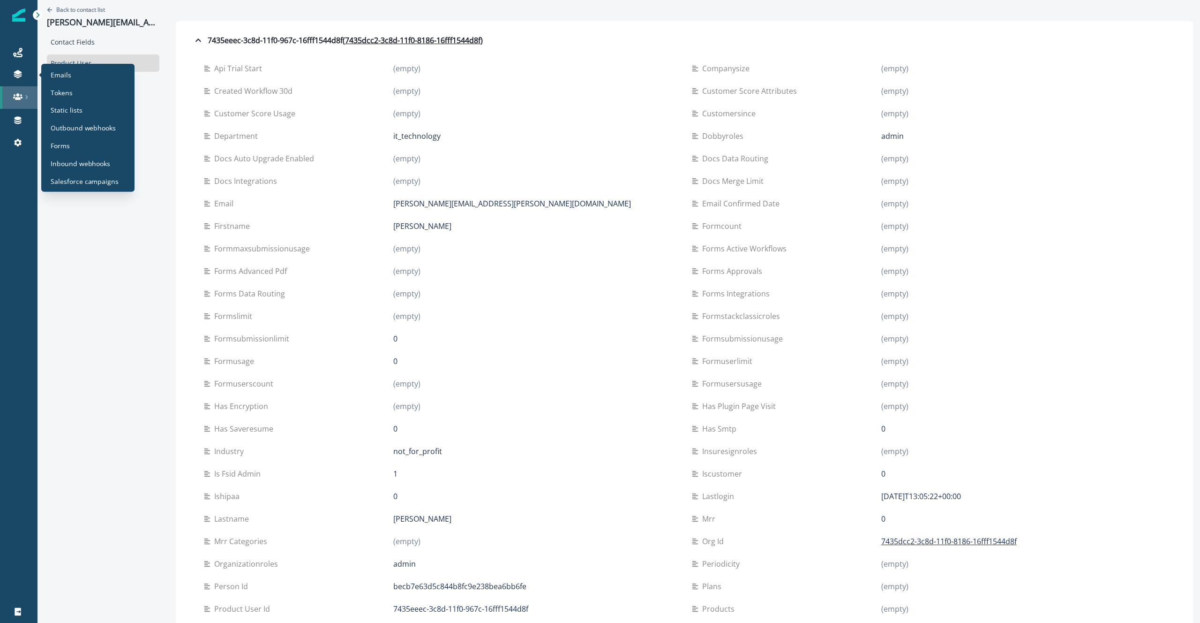 This screenshot has width=1200, height=623. I want to click on p: Forms data routing, so click(251, 294).